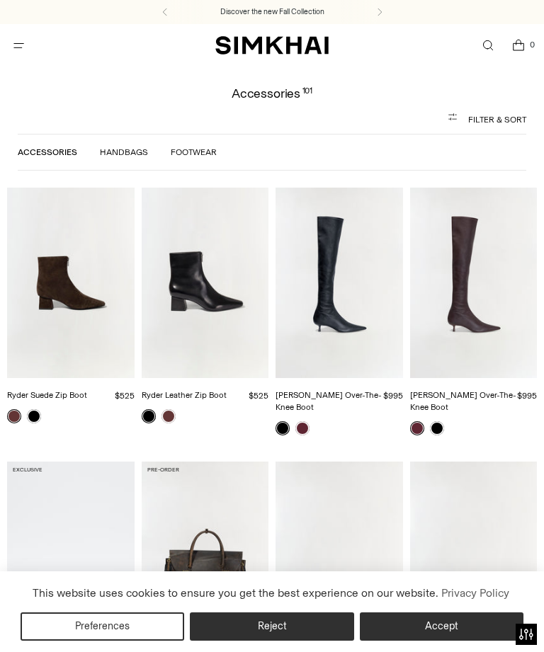 This screenshot has height=652, width=544. What do you see at coordinates (518, 45) in the screenshot?
I see `a: Open cart modal` at bounding box center [518, 45].